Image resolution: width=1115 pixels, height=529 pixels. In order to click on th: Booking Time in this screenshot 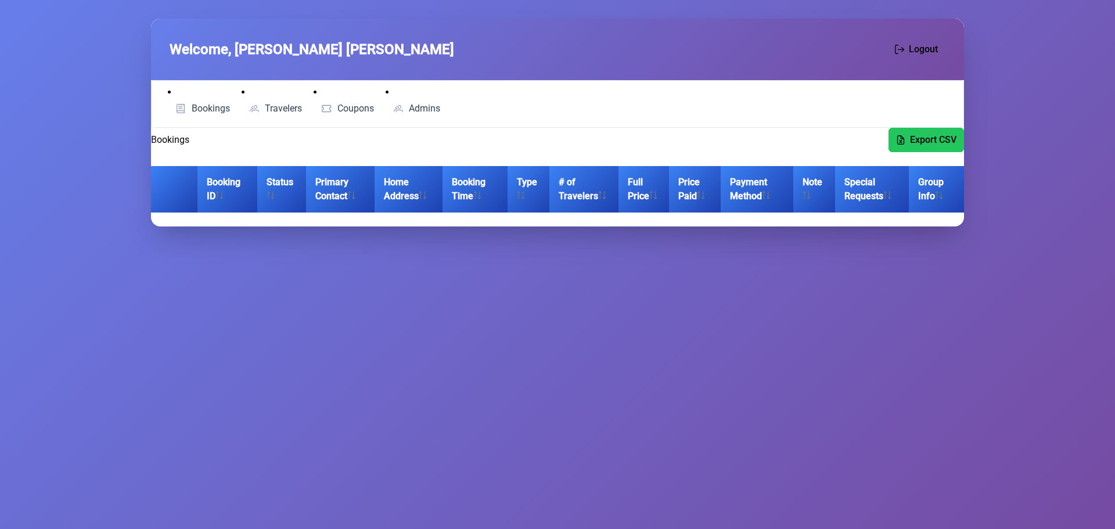, I will do `click(475, 189)`.